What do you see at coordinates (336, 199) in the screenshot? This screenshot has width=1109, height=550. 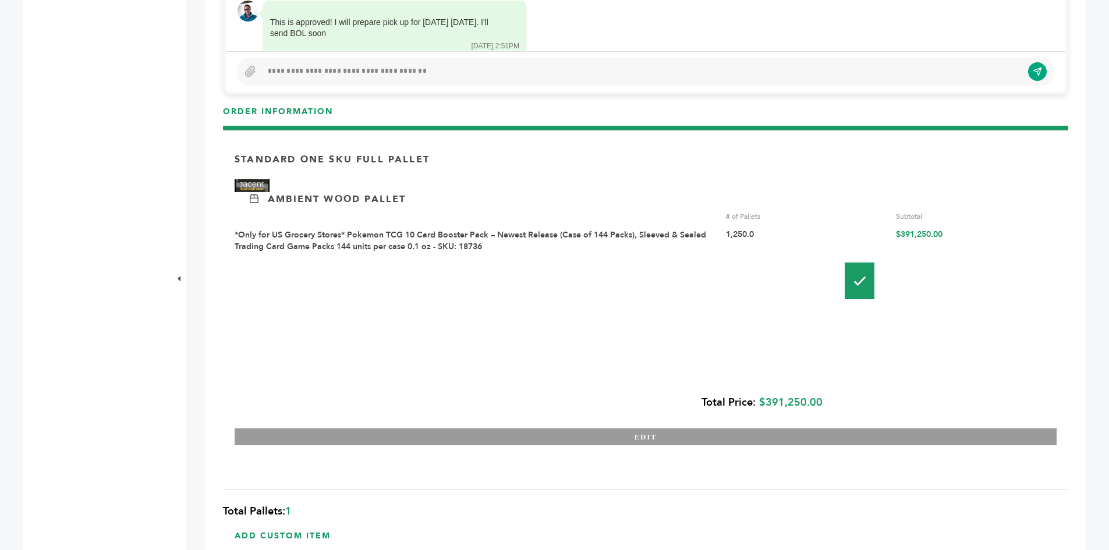 I see `p: Ambient Wood Pallet` at bounding box center [336, 199].